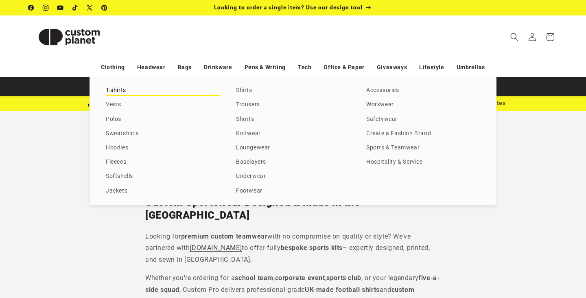 The width and height of the screenshot is (586, 298). Describe the element at coordinates (431, 67) in the screenshot. I see `a: Lifestyle` at that location.